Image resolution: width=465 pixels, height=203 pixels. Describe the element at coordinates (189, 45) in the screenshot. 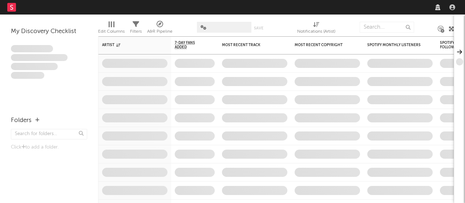

I see `span: 7-Day Fans Added` at that location.